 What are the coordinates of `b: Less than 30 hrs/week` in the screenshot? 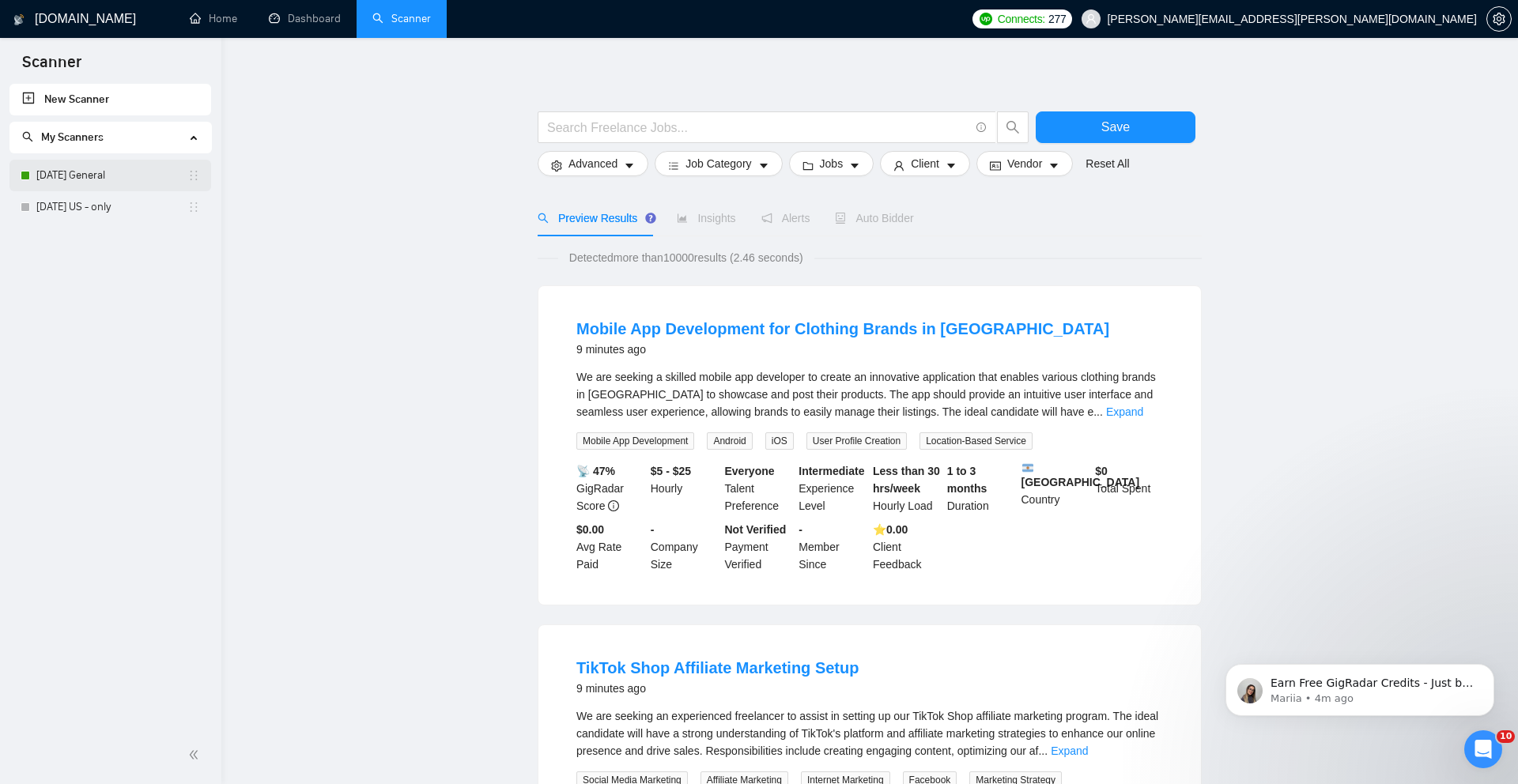 It's located at (906, 480).